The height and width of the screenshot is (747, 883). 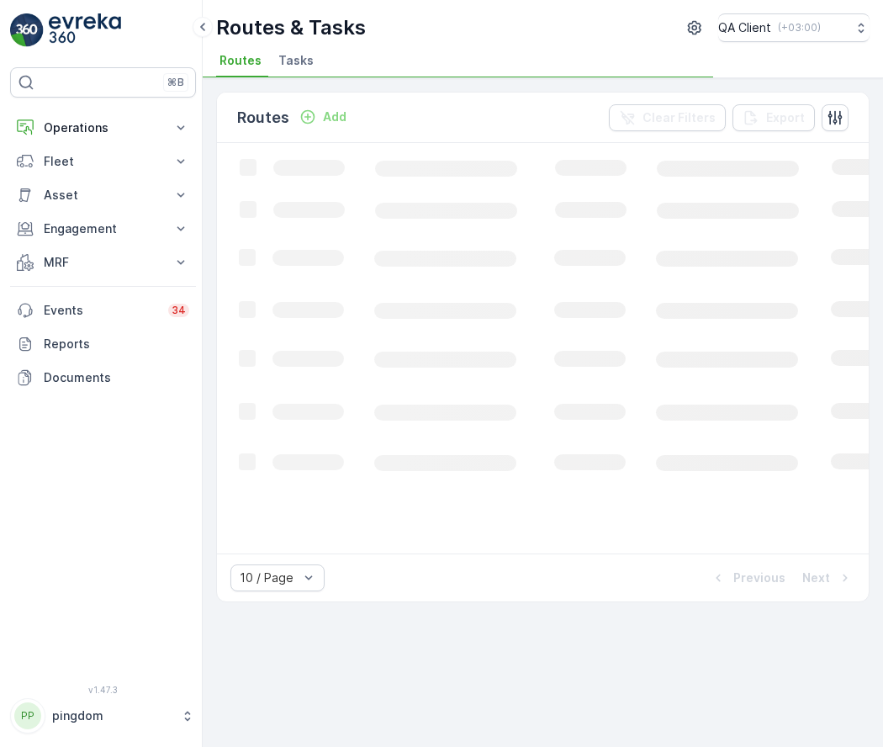 I want to click on p: MRF, so click(x=103, y=262).